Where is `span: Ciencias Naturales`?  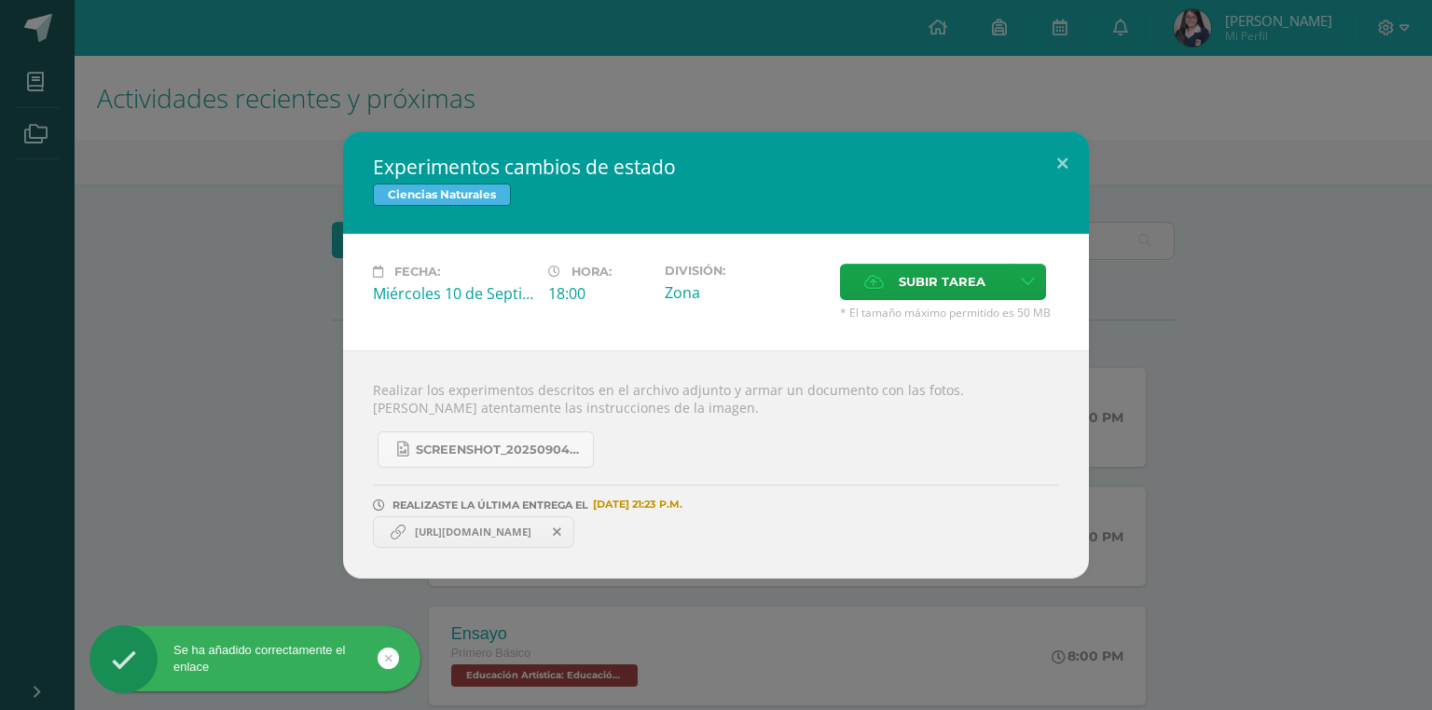 span: Ciencias Naturales is located at coordinates (442, 195).